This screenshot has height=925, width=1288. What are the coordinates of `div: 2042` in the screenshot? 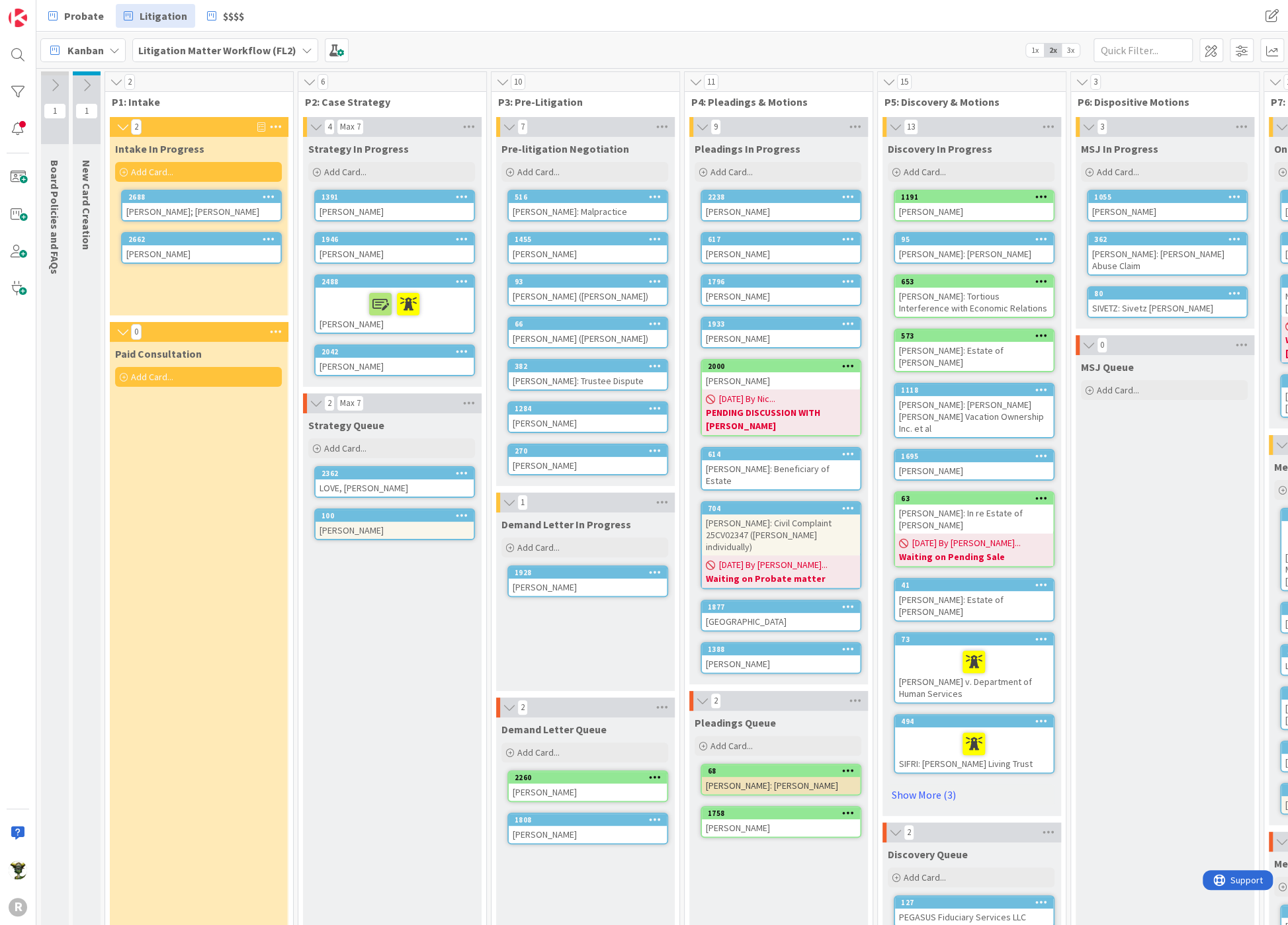 It's located at (398, 351).